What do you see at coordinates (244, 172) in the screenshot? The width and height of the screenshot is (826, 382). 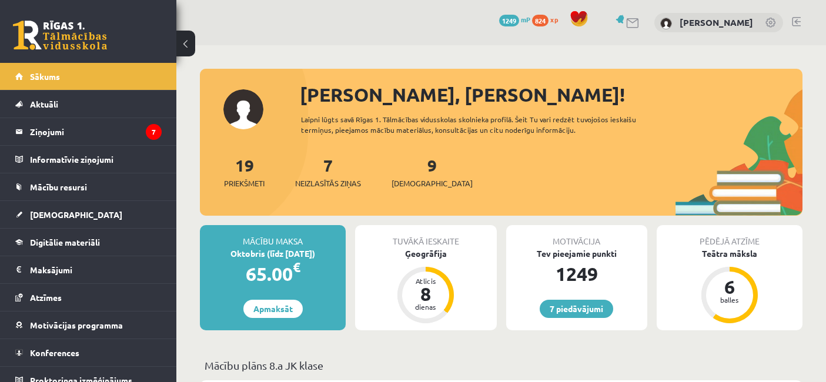 I see `a: 19Priekšmeti` at bounding box center [244, 172].